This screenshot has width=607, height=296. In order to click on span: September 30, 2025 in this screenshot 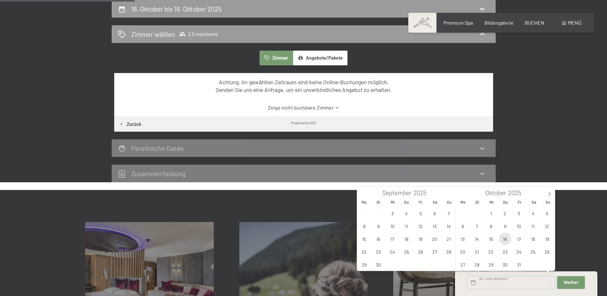, I will do `click(378, 264)`.